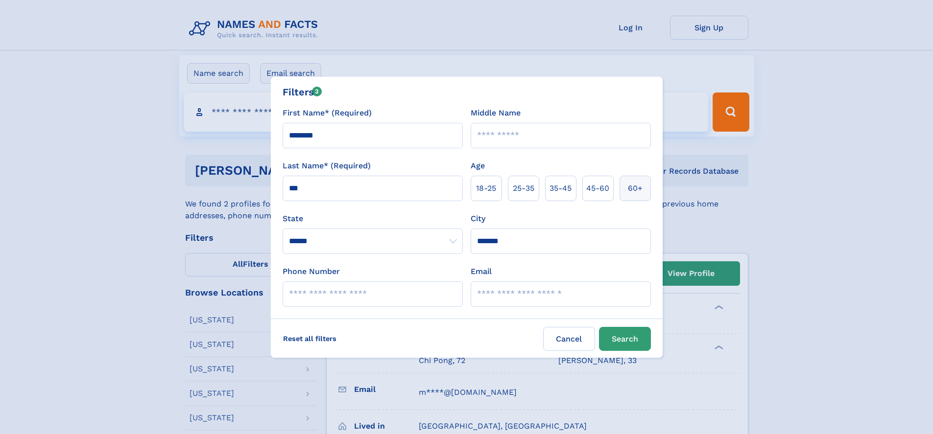  What do you see at coordinates (327, 113) in the screenshot?
I see `label: First Name* (Required)` at bounding box center [327, 113].